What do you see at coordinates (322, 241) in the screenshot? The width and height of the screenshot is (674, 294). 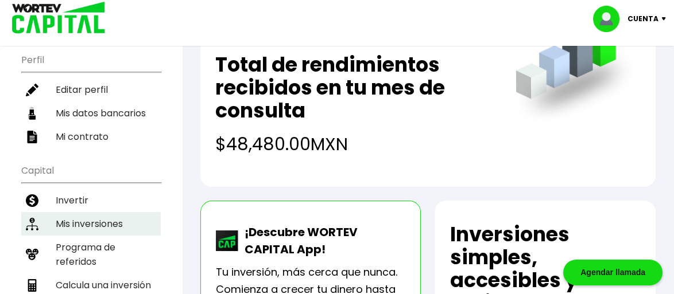 I see `p: ¡Descubre WORTEV CAPITAL App!` at bounding box center [322, 241].